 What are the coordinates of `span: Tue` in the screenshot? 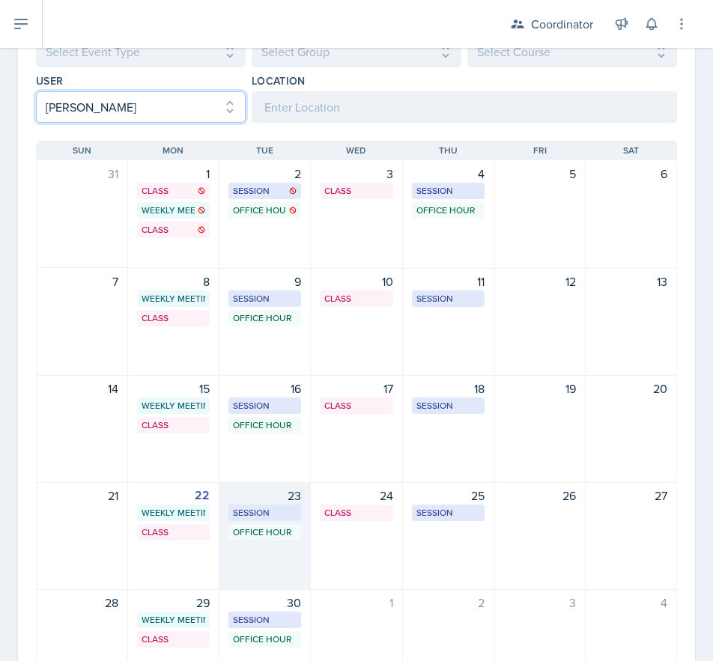 It's located at (264, 151).